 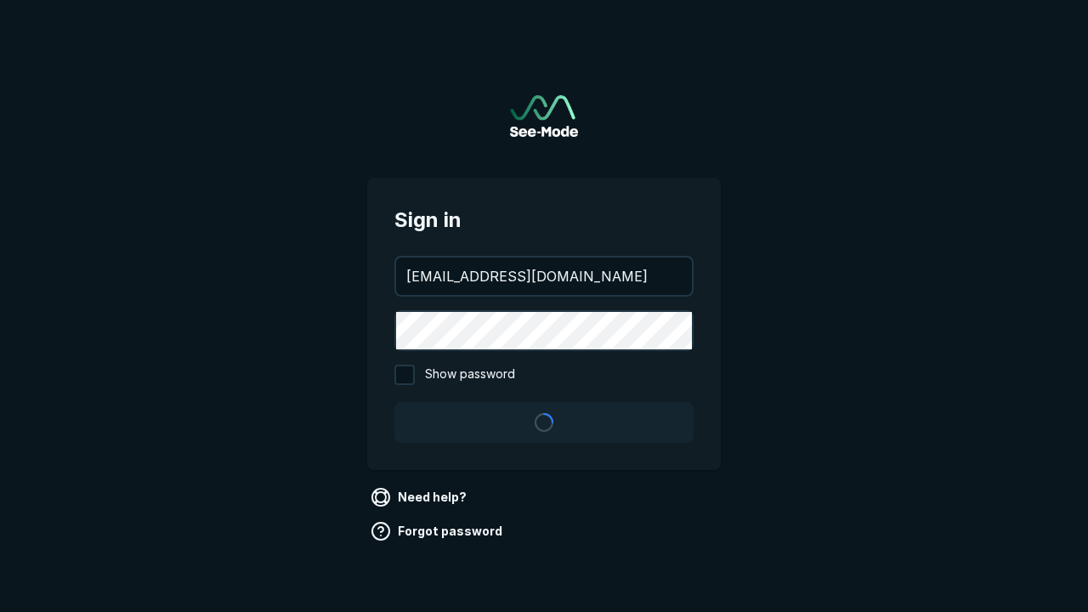 I want to click on a: Go to sign in, so click(x=544, y=116).